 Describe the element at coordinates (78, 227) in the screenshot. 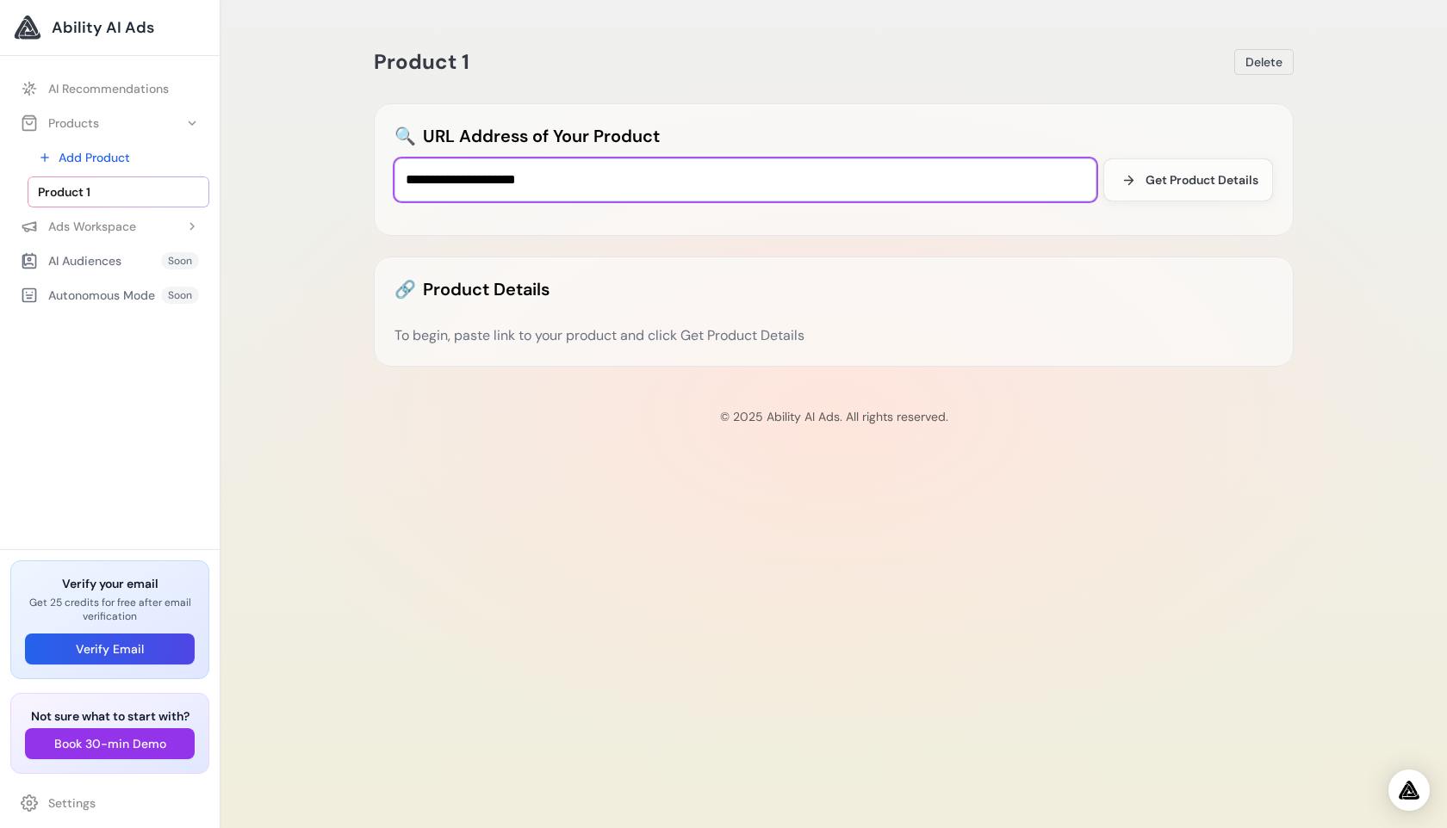

I see `div: Ads Workspace` at that location.